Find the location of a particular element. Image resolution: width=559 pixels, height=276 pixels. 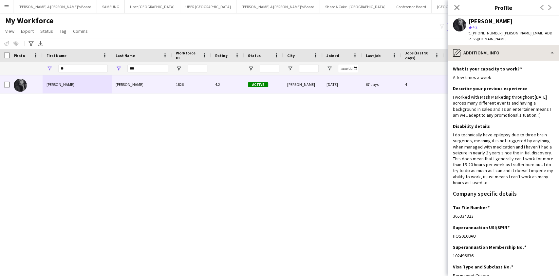

div: HOS0100AU is located at coordinates (503, 236).